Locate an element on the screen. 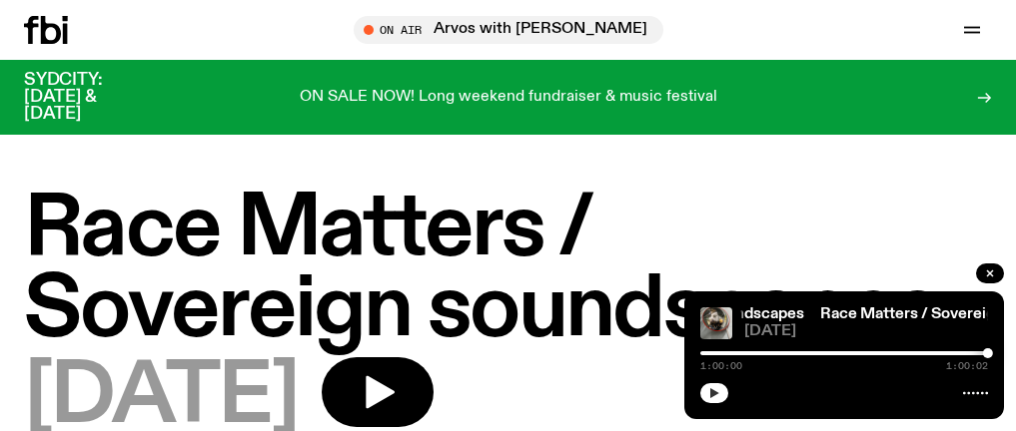 This screenshot has width=1016, height=431. h1: Race Matters / Sovereign soundscapes is located at coordinates (507, 271).